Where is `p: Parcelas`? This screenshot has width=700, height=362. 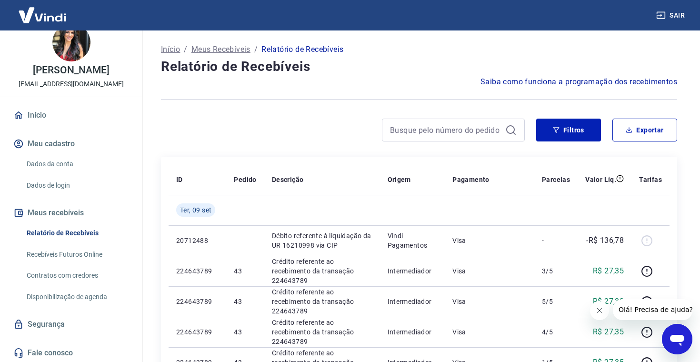
p: Parcelas is located at coordinates (556, 180).